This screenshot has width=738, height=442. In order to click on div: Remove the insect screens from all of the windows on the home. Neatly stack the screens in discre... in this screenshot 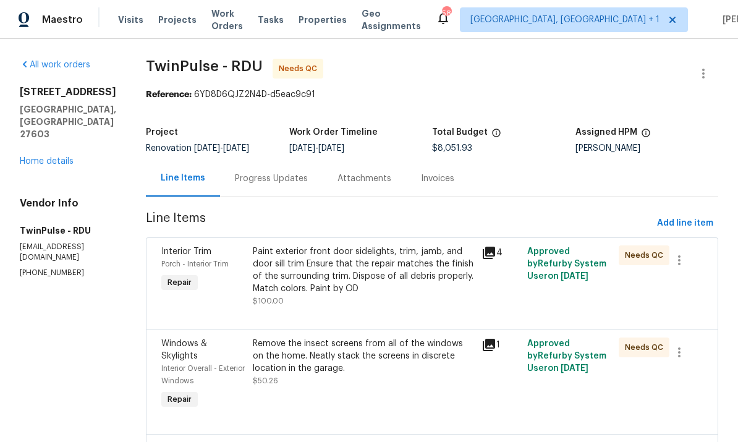, I will do `click(363, 356)`.